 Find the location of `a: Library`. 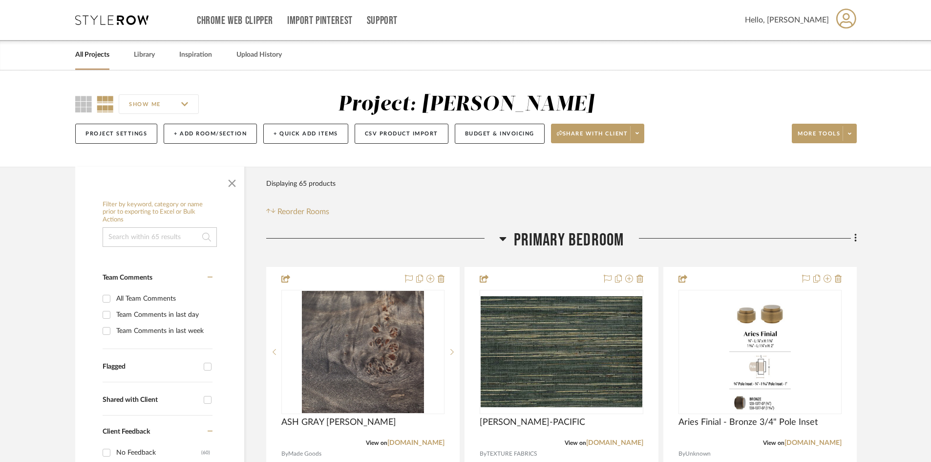

a: Library is located at coordinates (144, 55).